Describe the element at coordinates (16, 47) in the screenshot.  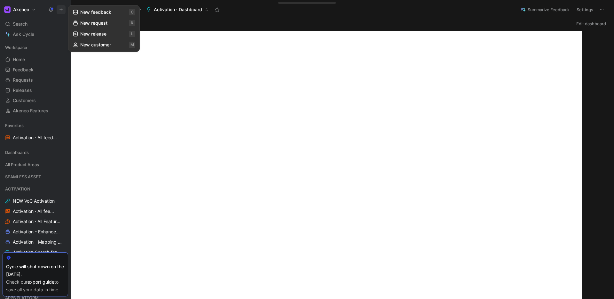
I see `span: Workspace` at that location.